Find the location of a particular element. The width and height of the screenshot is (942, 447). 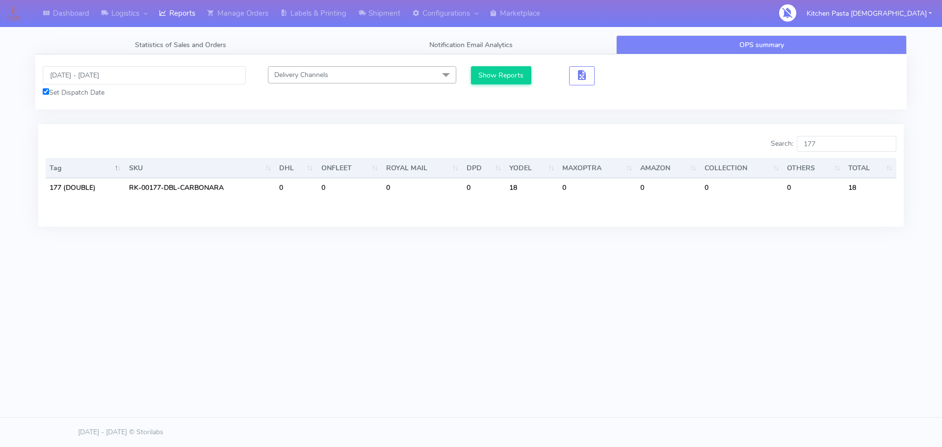

span: Delivery Channels is located at coordinates (301, 75).